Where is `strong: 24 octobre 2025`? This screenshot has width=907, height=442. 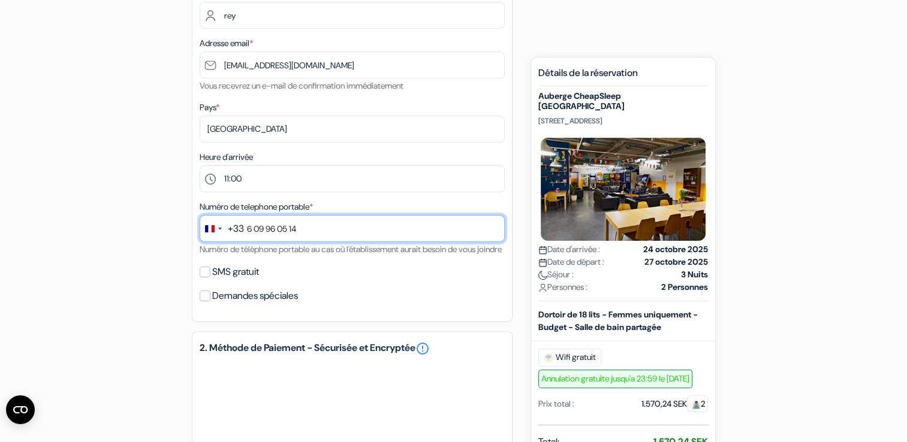
strong: 24 octobre 2025 is located at coordinates (676, 249).